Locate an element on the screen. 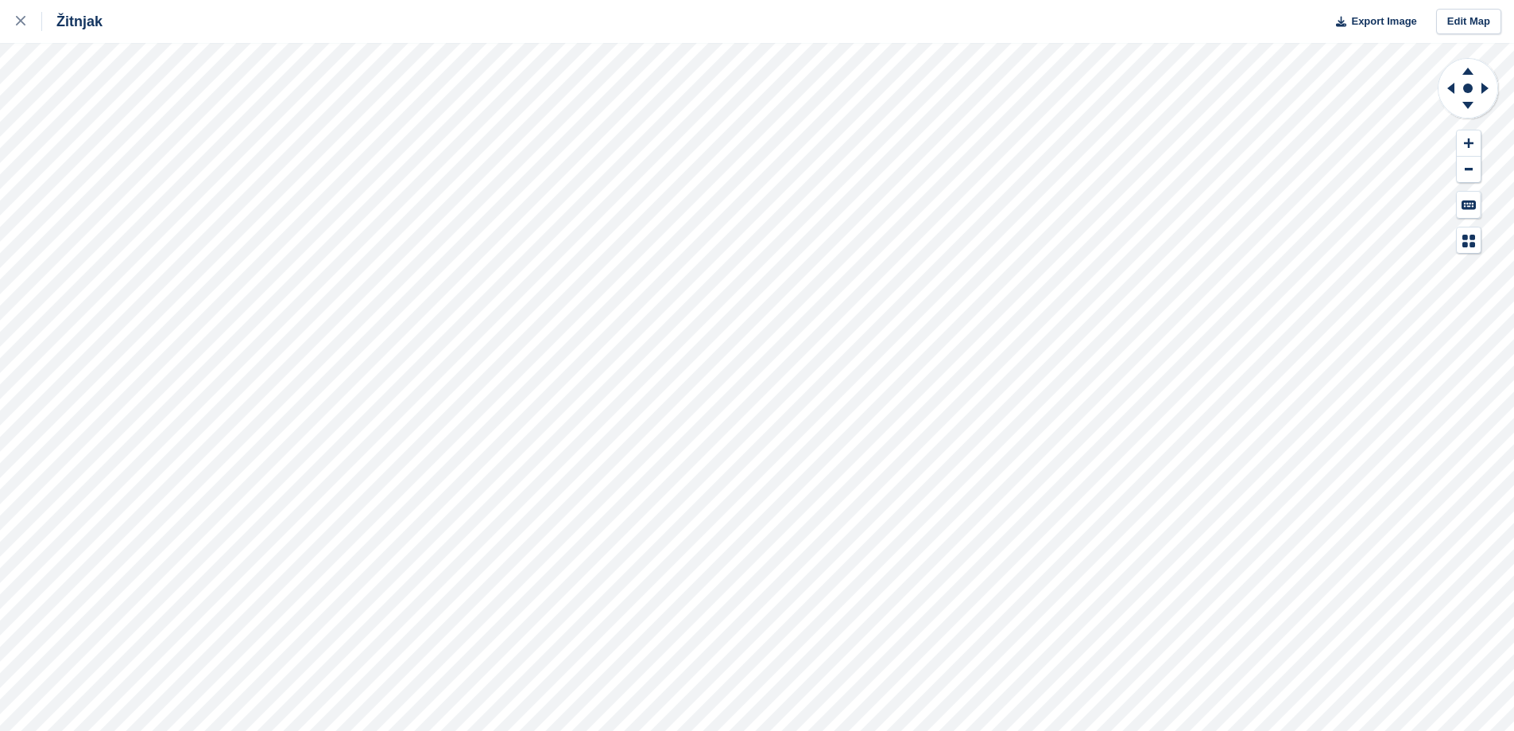  a: Edit Map is located at coordinates (1469, 21).